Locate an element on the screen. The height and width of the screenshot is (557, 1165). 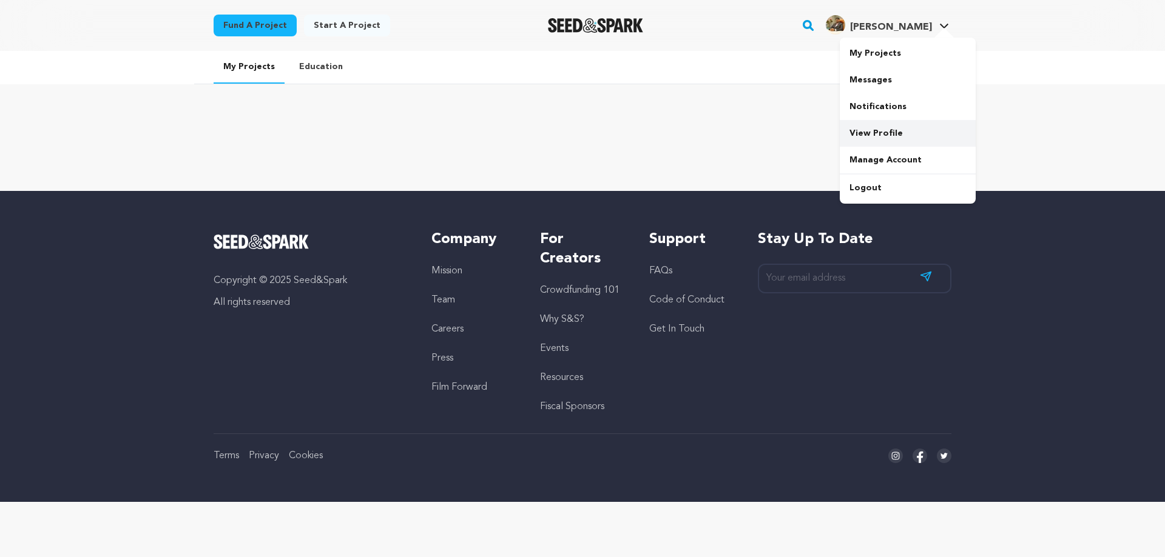
input: Your email address is located at coordinates (854, 278).